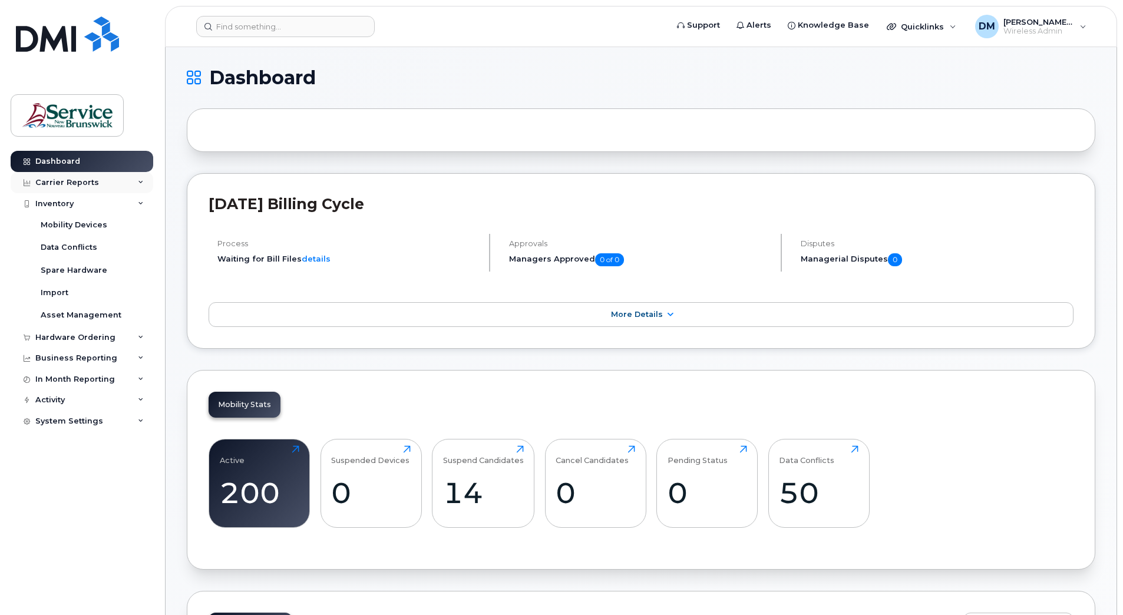 The image size is (1123, 615). Describe the element at coordinates (592, 455) in the screenshot. I see `div: Cancel Candidates` at that location.